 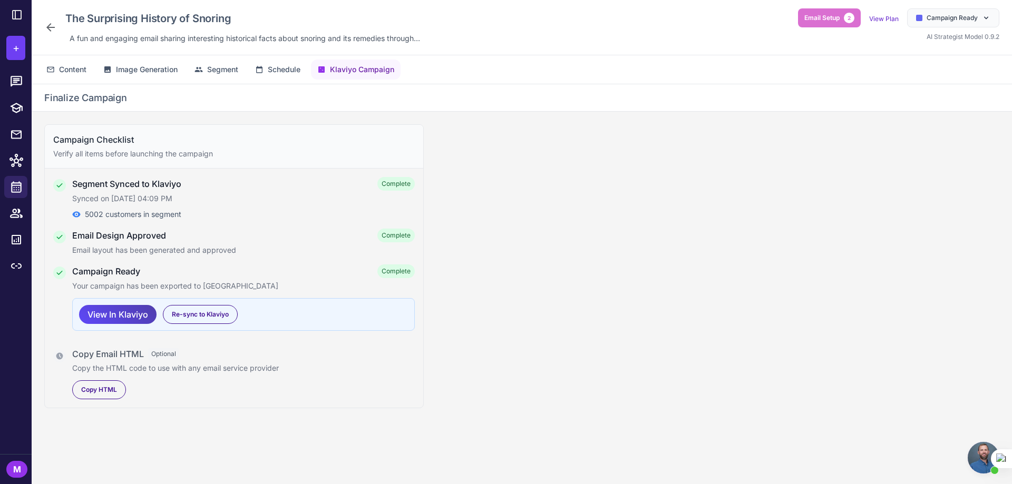 I want to click on span: View In Klaviyo, so click(x=118, y=315).